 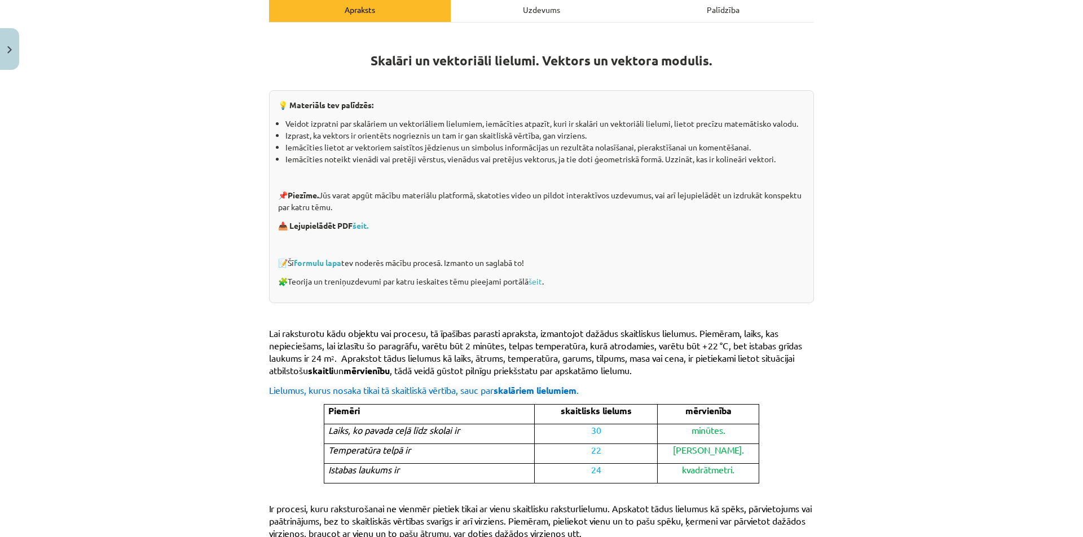 What do you see at coordinates (541, 60) in the screenshot?
I see `strong: Skalāri un vektoriāli lielumi. Vektors un vektora modulis.` at bounding box center [541, 60].